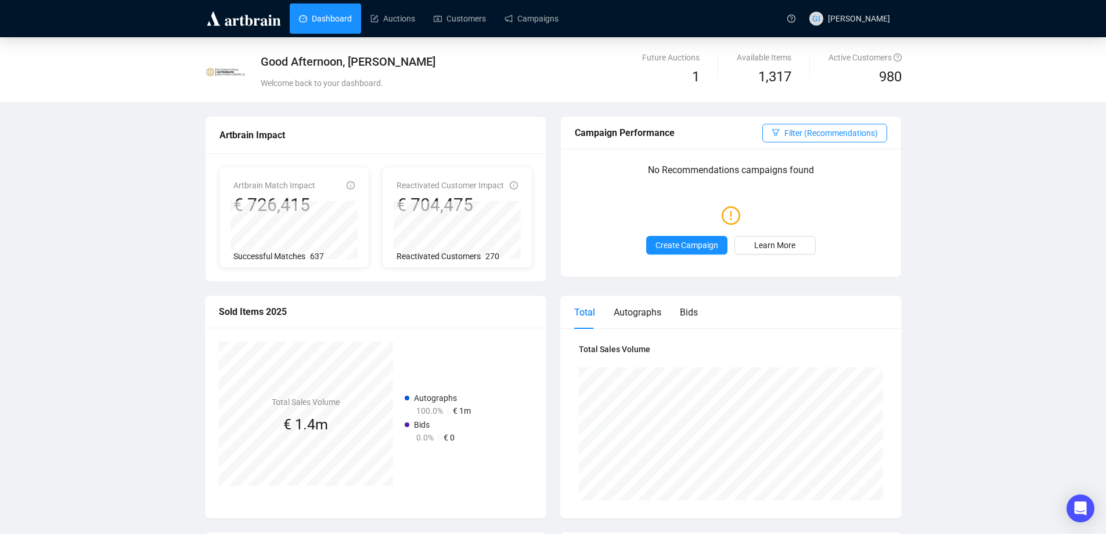  Describe the element at coordinates (425, 437) in the screenshot. I see `span: 0.0%` at that location.